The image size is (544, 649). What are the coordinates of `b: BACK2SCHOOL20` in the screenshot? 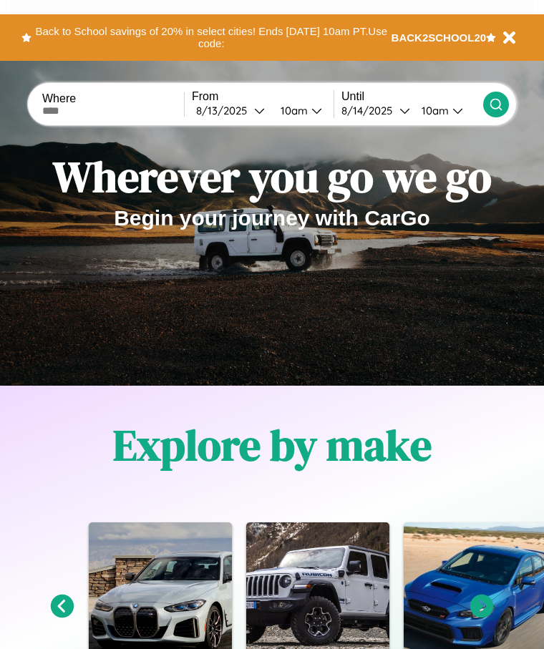 It's located at (439, 37).